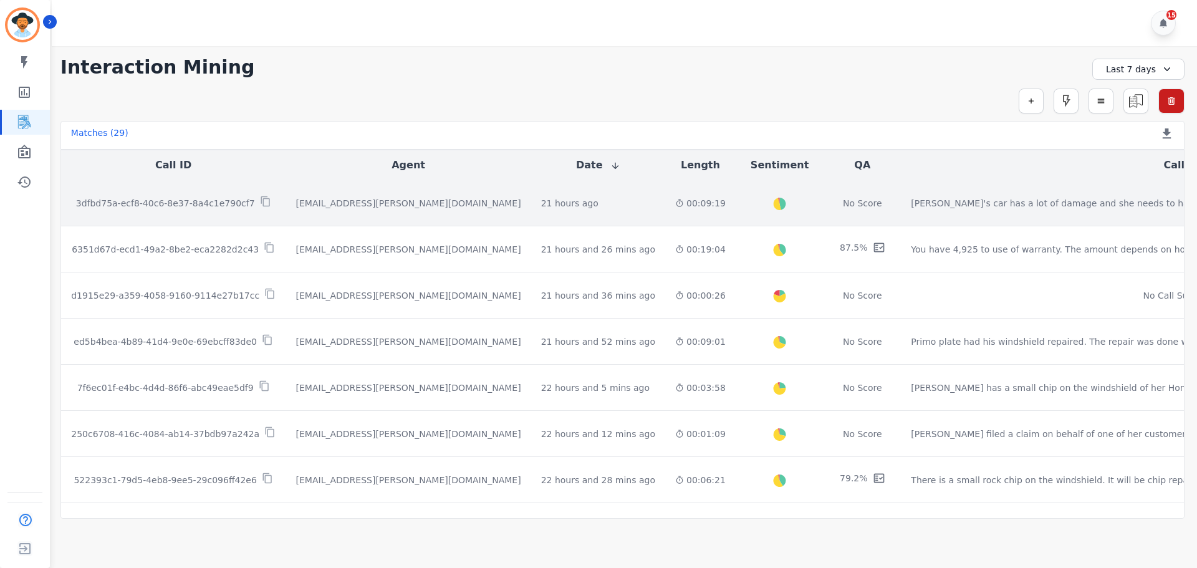 The image size is (1197, 568). Describe the element at coordinates (700, 249) in the screenshot. I see `div: 00:19:04` at that location.